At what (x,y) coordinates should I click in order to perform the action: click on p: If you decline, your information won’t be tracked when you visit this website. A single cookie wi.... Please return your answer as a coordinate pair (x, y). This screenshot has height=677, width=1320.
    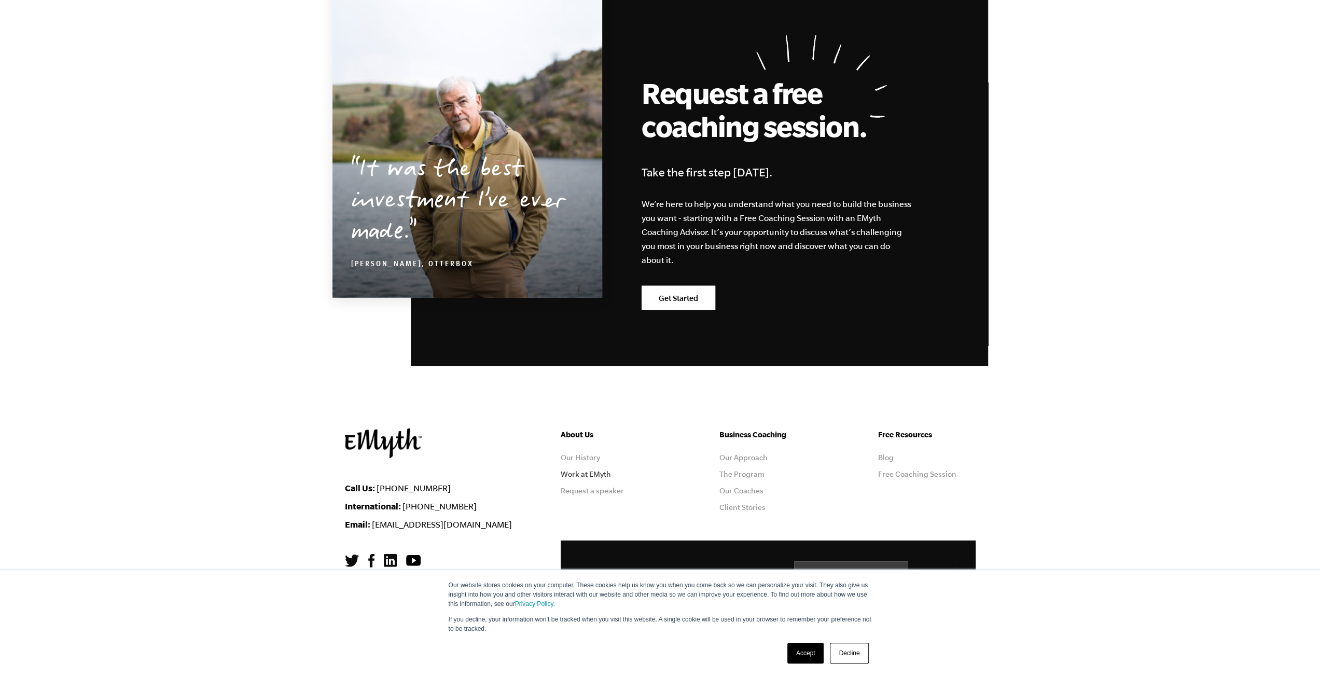
    Looking at the image, I should click on (660, 624).